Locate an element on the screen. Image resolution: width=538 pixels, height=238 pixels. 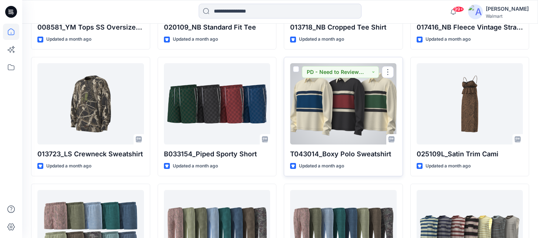
a: 025109L_Satin Trim Cami is located at coordinates (470, 104).